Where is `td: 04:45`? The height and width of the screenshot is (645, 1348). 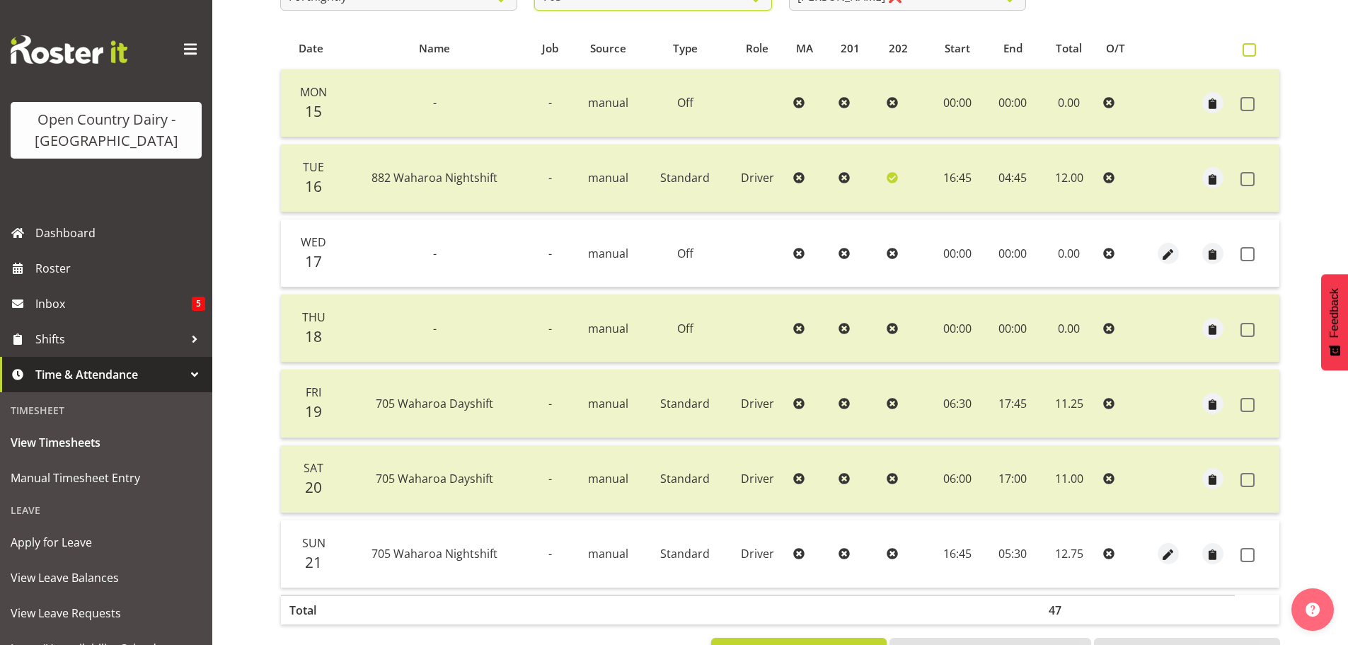 td: 04:45 is located at coordinates (1013, 178).